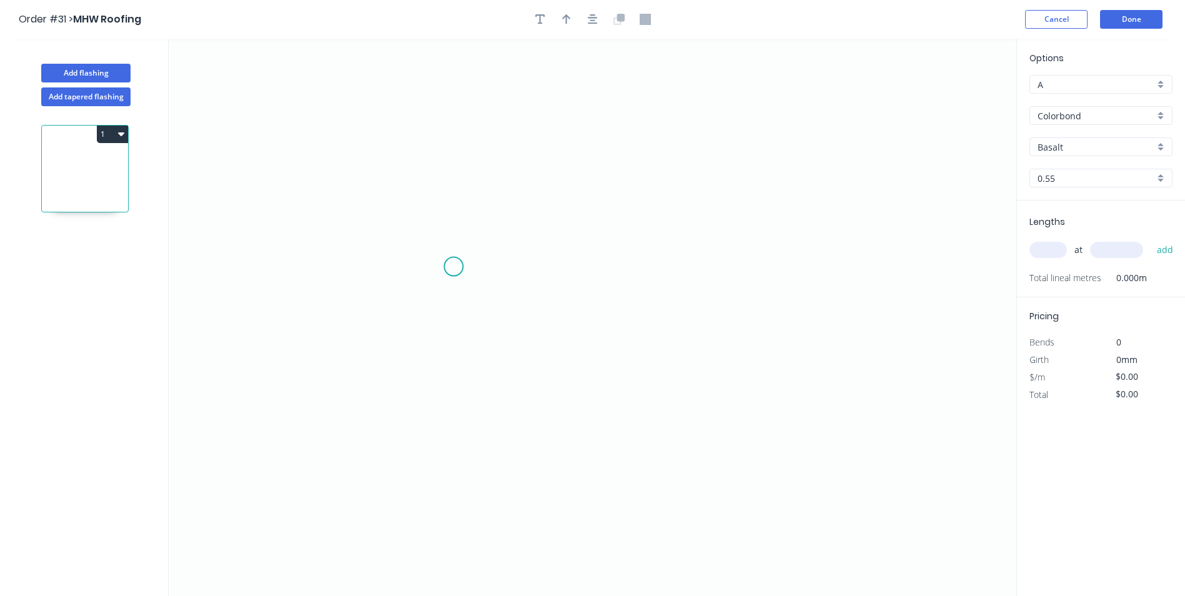 Image resolution: width=1185 pixels, height=596 pixels. I want to click on span: Order #31 >, so click(46, 19).